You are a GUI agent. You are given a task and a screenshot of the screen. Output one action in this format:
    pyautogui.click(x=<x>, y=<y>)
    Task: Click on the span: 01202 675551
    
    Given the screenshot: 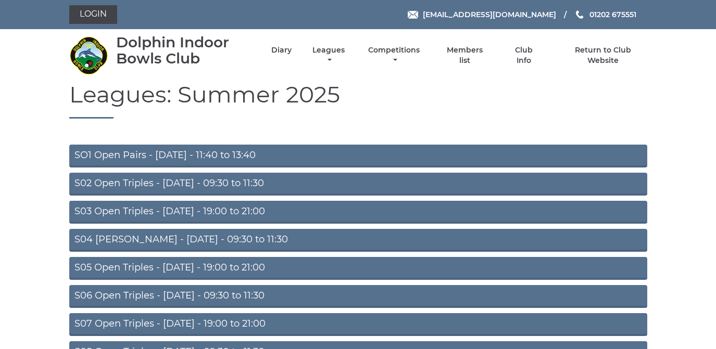 What is the action you would take?
    pyautogui.click(x=613, y=15)
    